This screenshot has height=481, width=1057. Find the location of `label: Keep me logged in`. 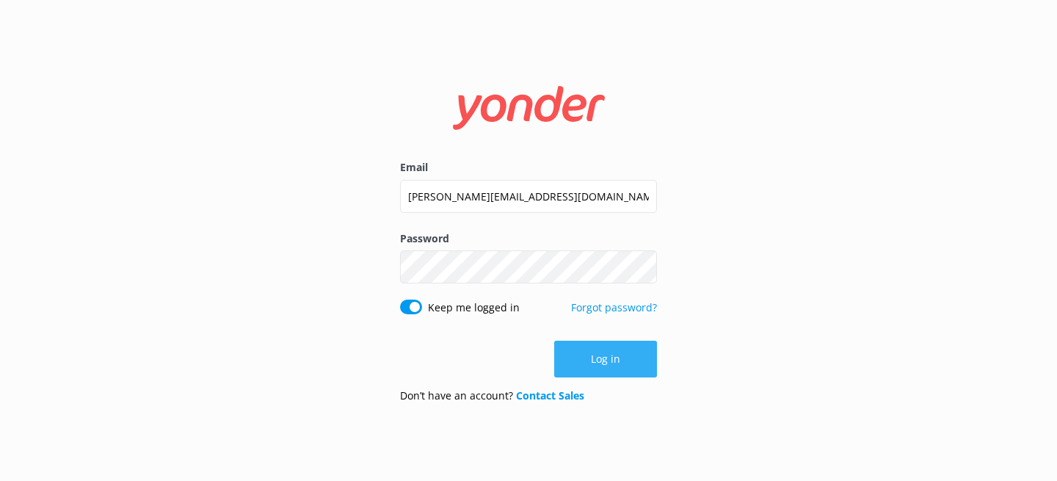

label: Keep me logged in is located at coordinates (474, 308).